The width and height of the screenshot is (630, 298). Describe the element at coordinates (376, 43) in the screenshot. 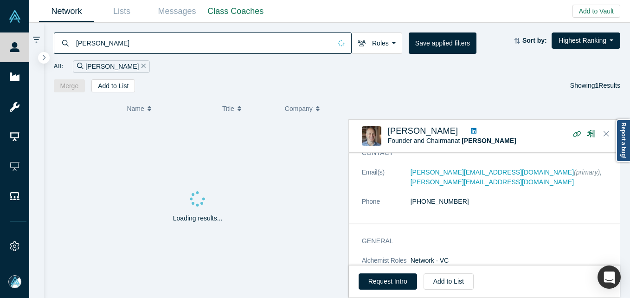

I see `button: Roles` at that location.